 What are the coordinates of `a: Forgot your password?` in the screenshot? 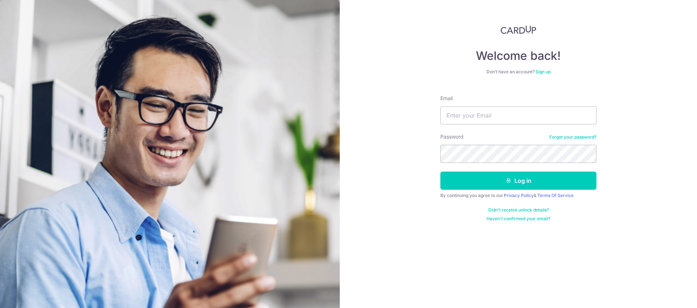 It's located at (573, 137).